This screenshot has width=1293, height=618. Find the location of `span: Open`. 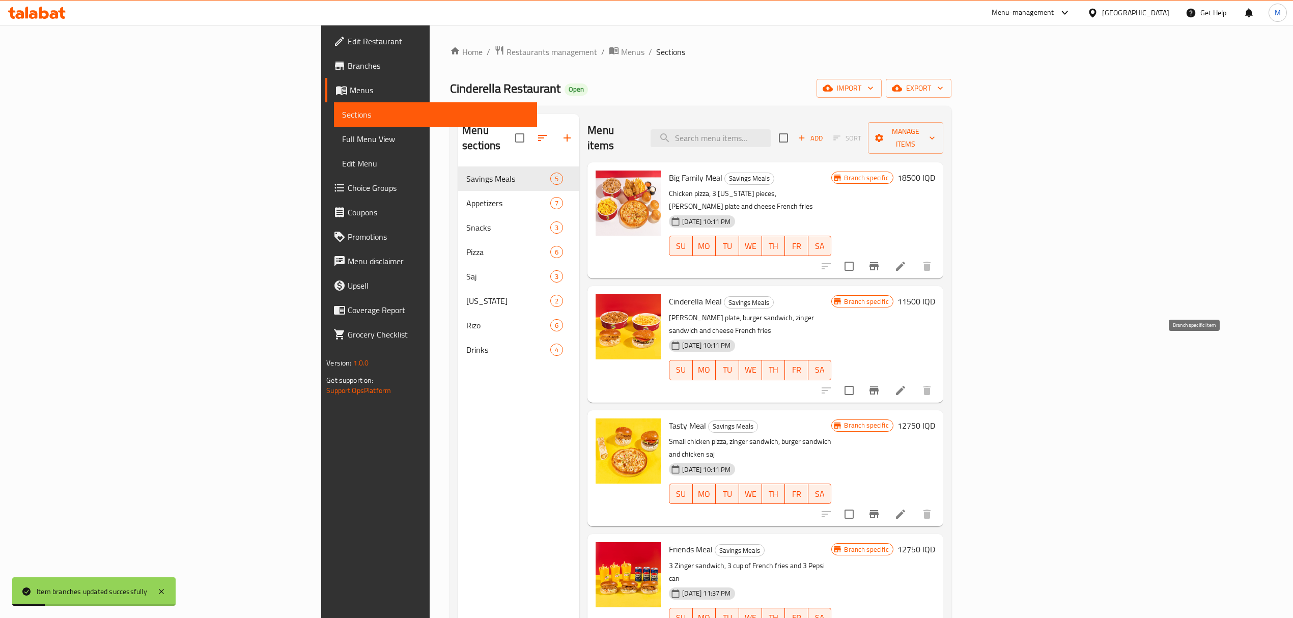

span: Open is located at coordinates (576, 89).